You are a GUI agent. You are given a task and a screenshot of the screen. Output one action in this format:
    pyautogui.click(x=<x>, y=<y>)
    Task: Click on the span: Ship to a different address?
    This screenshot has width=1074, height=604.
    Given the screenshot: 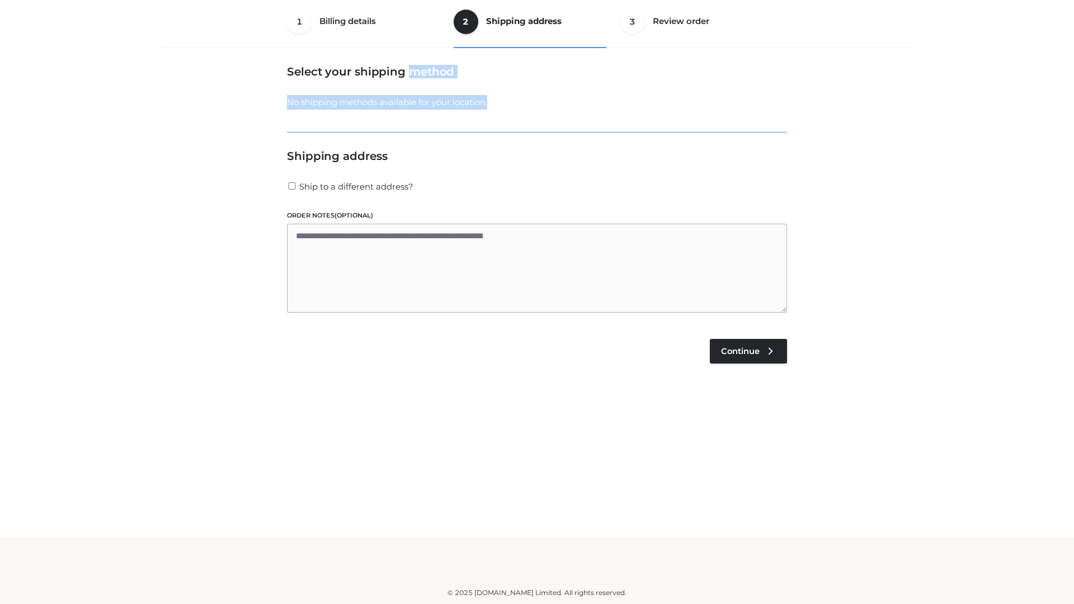 What is the action you would take?
    pyautogui.click(x=356, y=186)
    